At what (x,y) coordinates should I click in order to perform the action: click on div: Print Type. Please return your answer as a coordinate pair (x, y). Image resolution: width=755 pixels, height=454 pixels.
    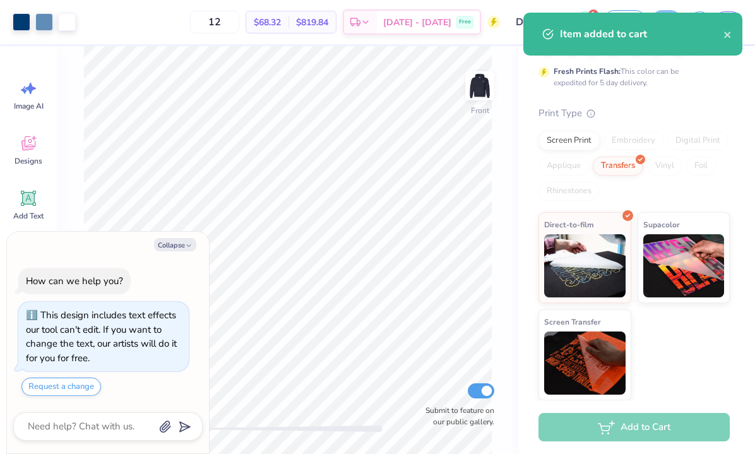
    Looking at the image, I should click on (634, 113).